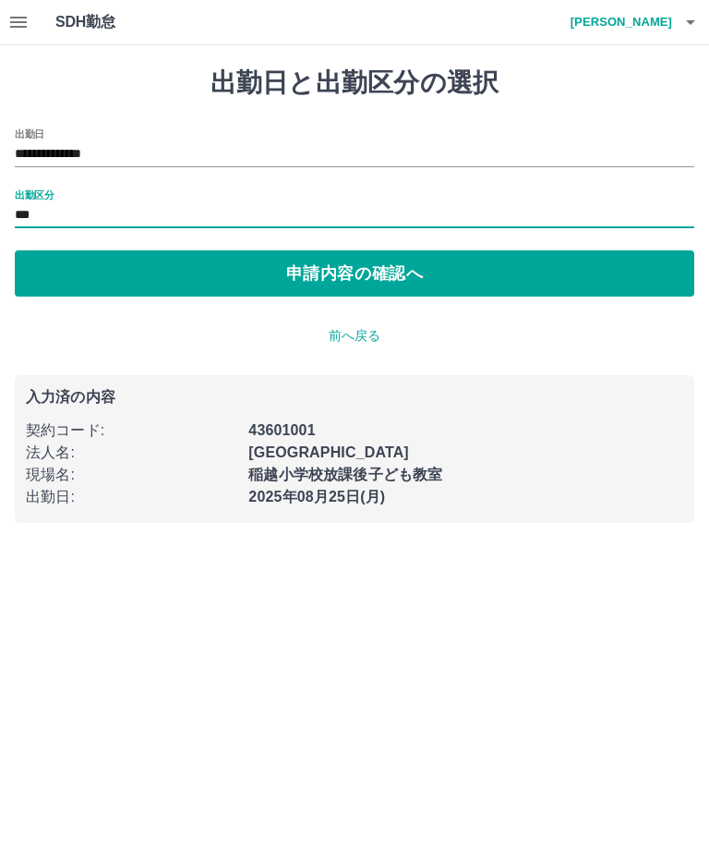 The width and height of the screenshot is (709, 851). Describe the element at coordinates (355, 335) in the screenshot. I see `p: 前へ戻る` at that location.